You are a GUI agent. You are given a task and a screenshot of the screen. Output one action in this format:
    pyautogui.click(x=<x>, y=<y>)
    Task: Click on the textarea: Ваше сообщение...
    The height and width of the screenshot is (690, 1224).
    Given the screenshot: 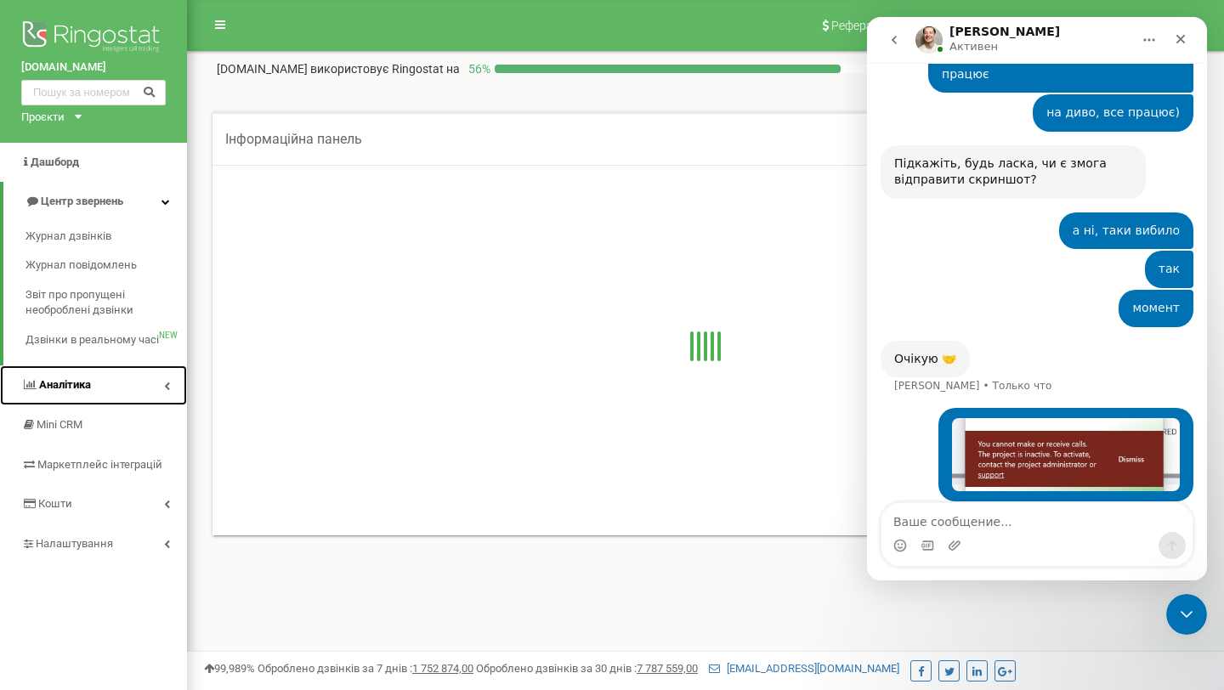 What is the action you would take?
    pyautogui.click(x=170, y=501)
    